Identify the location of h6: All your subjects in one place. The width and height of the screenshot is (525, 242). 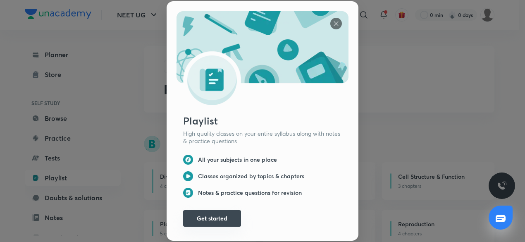
(237, 160).